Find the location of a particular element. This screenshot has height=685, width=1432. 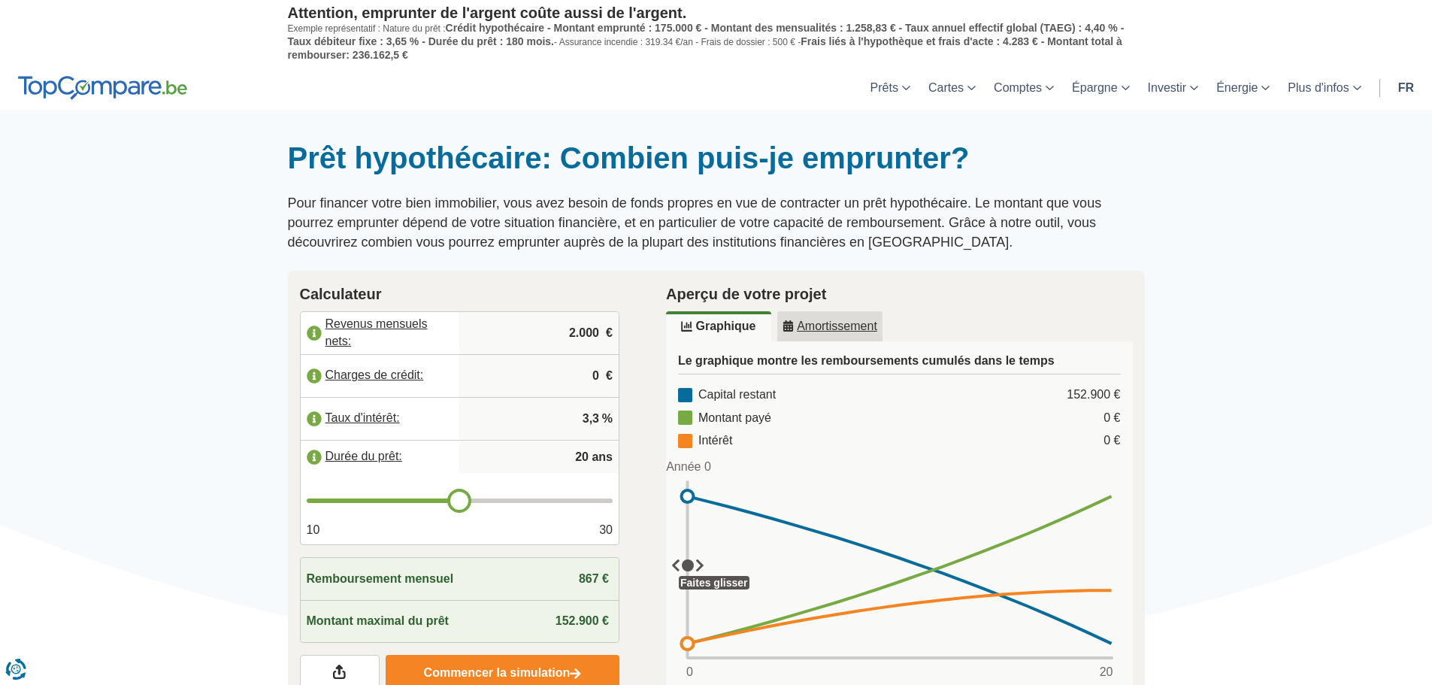

span: Frais liés à l'hypothèque et frais d'acte : 4.283 € - Montant total à rembourser: 236.162,5 € is located at coordinates (705, 48).